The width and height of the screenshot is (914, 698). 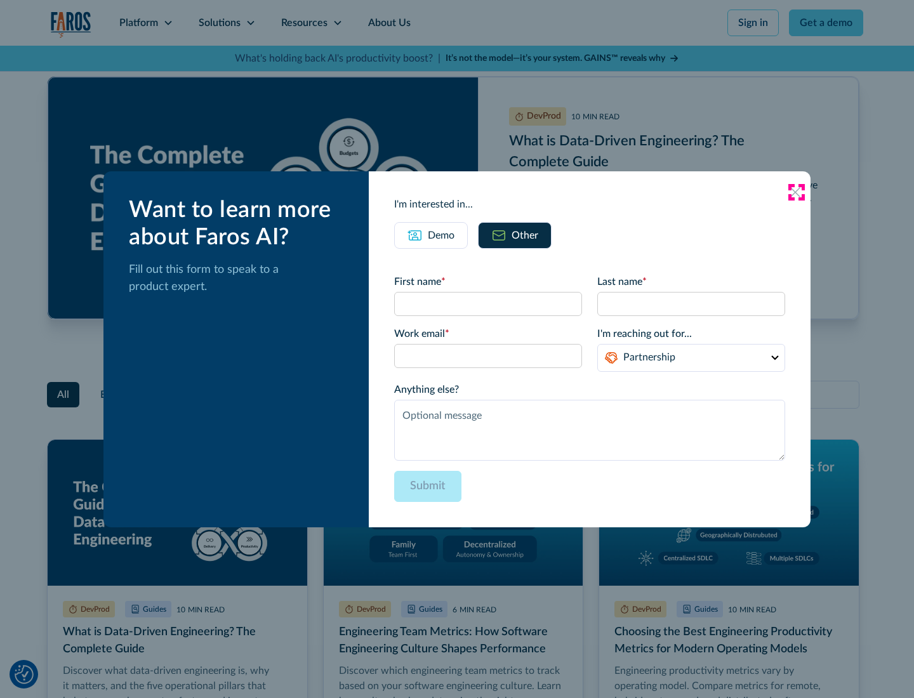 What do you see at coordinates (691, 334) in the screenshot?
I see `label: I'm reaching out for...` at bounding box center [691, 334].